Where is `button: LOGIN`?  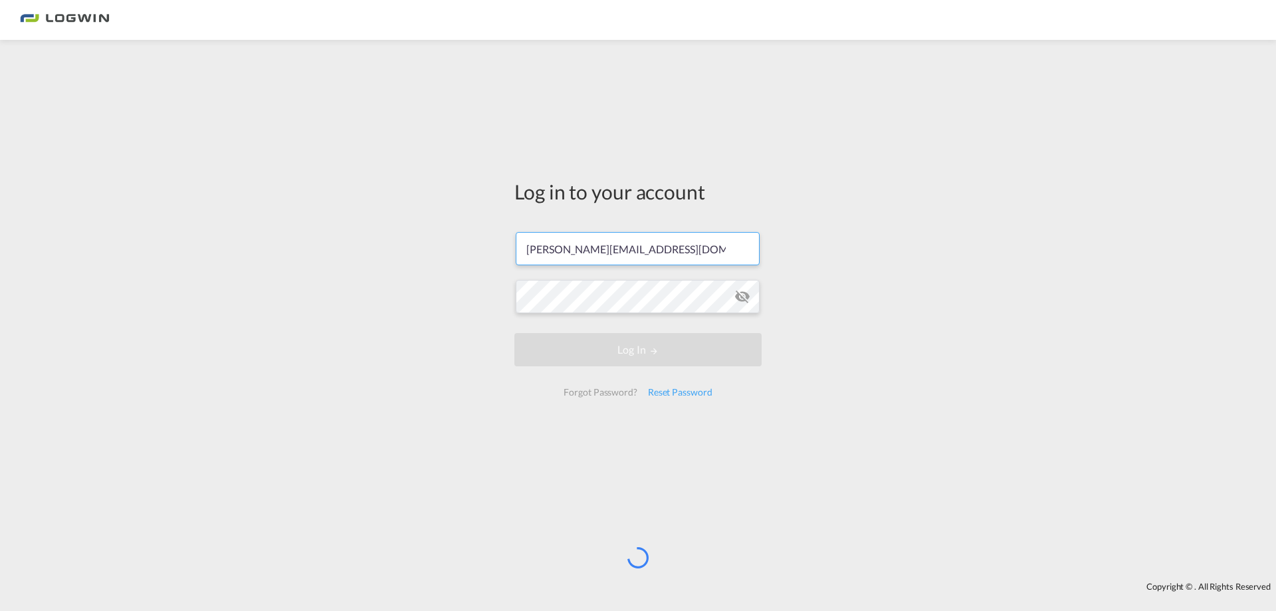
button: LOGIN is located at coordinates (638, 350).